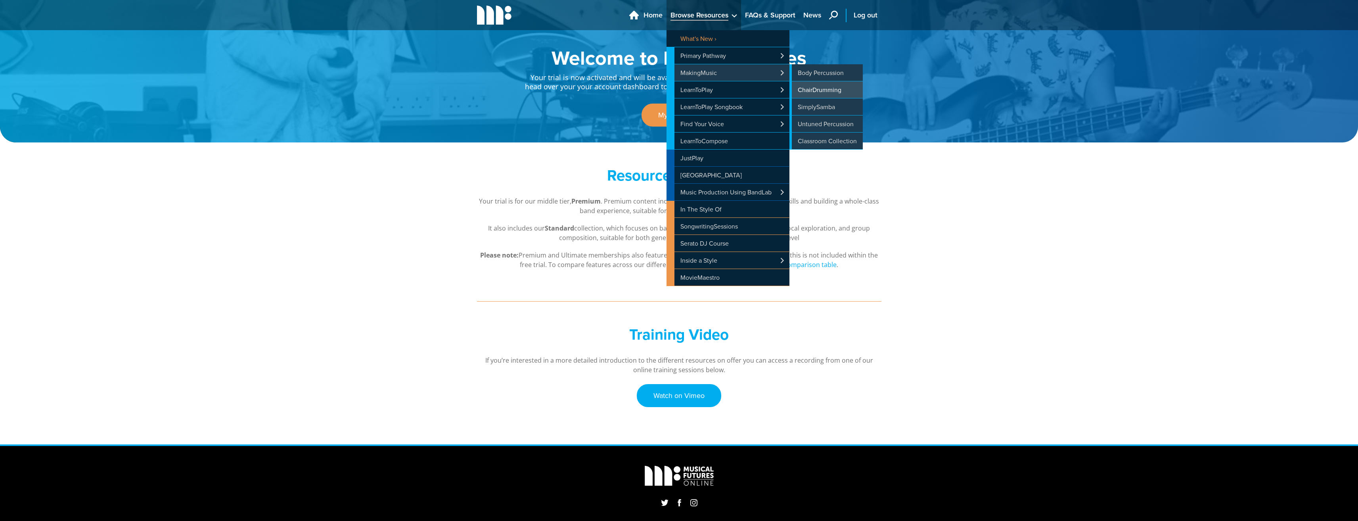 Image resolution: width=1358 pixels, height=521 pixels. Describe the element at coordinates (728, 38) in the screenshot. I see `a: What's New ›` at that location.